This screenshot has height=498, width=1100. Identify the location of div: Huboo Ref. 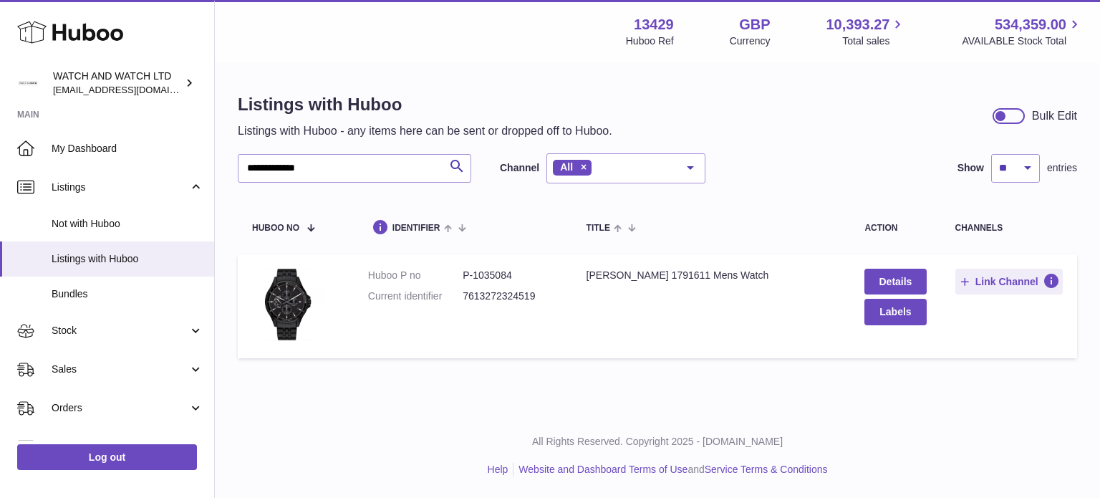
(649, 41).